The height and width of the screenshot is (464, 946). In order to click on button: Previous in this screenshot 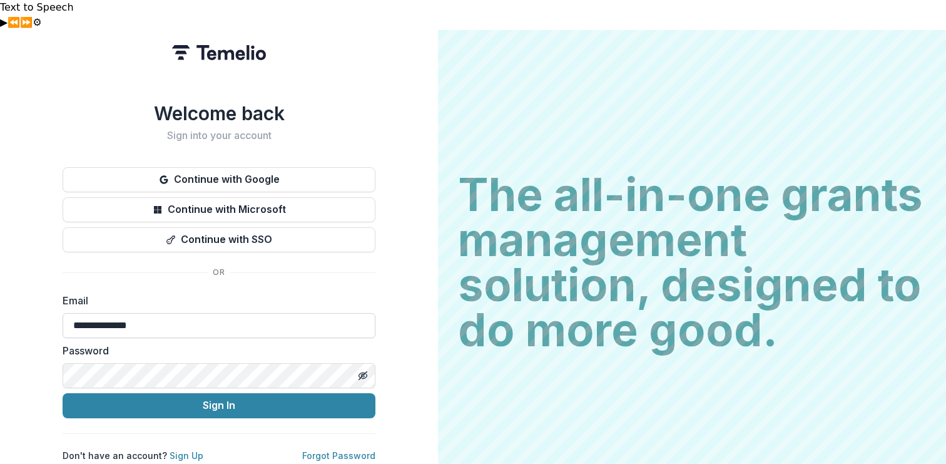, I will do `click(14, 23)`.